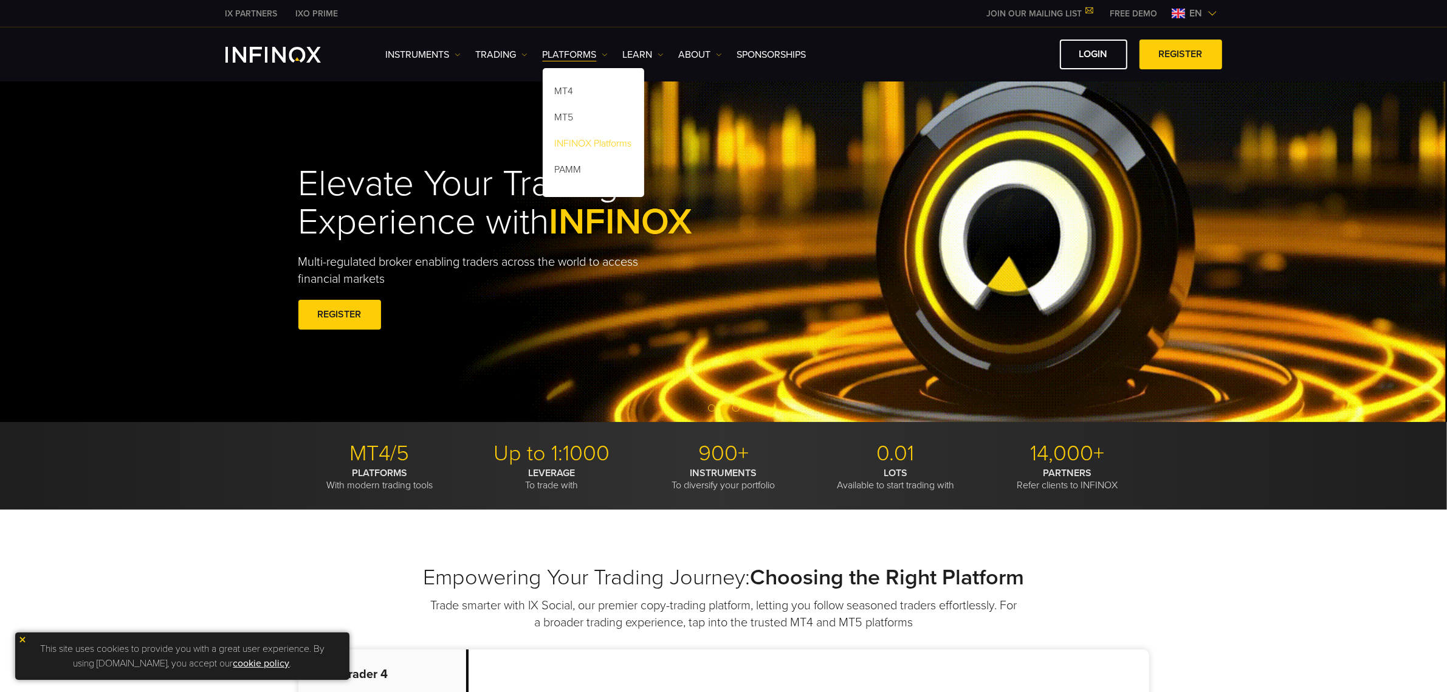 Image resolution: width=1447 pixels, height=692 pixels. What do you see at coordinates (479, 270) in the screenshot?
I see `p: Multi-regulated broker enabling traders across the world to access financial markets` at bounding box center [479, 270].